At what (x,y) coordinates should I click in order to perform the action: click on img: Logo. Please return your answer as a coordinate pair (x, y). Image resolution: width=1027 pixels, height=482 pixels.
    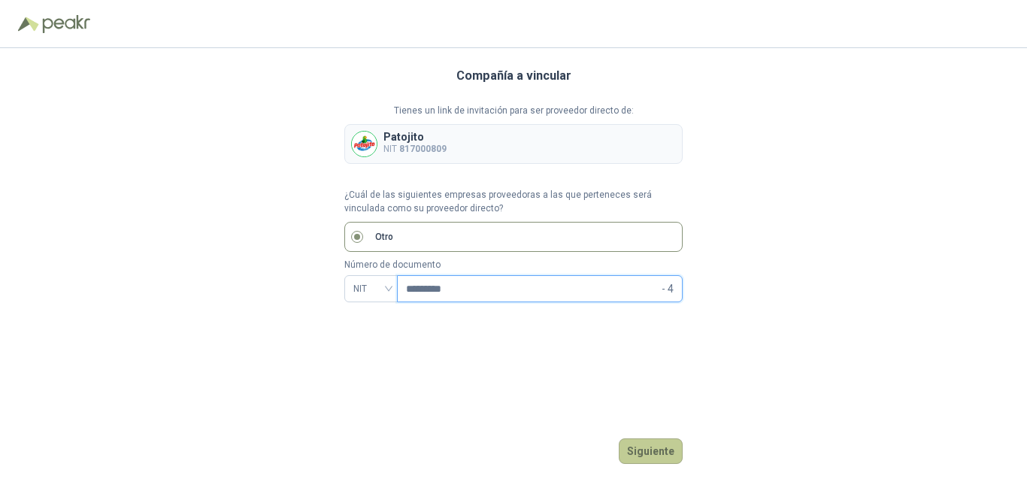
    Looking at the image, I should click on (29, 24).